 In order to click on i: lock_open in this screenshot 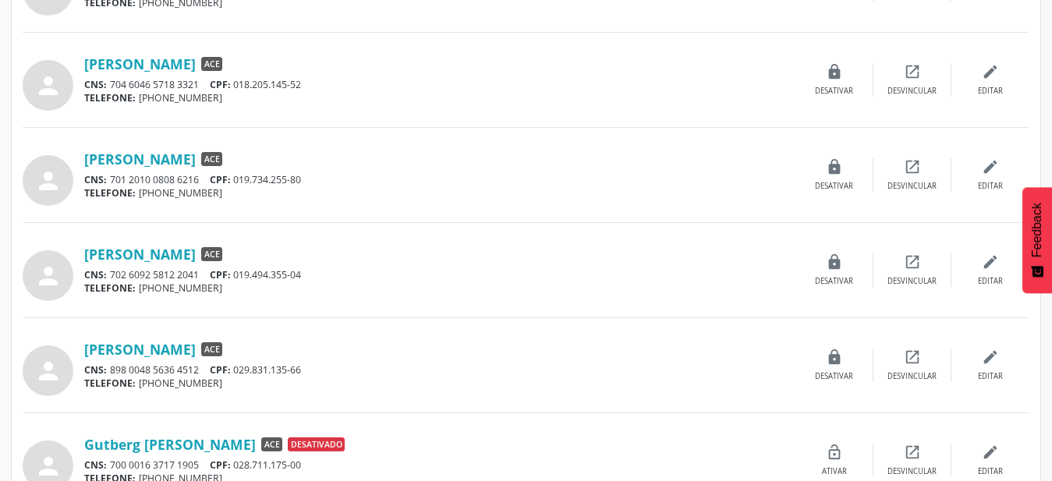, I will do `click(835, 452)`.